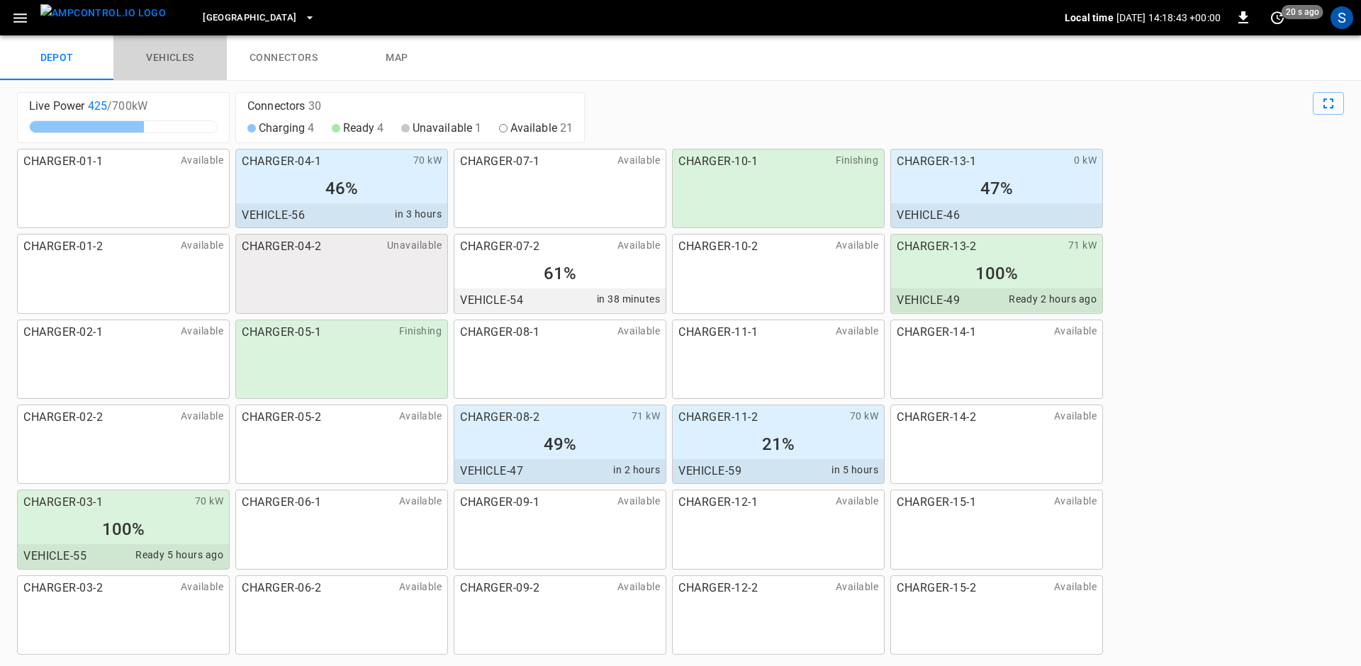 Image resolution: width=1361 pixels, height=666 pixels. What do you see at coordinates (342, 615) in the screenshot?
I see `a: CHARGER-06-2Available` at bounding box center [342, 615].